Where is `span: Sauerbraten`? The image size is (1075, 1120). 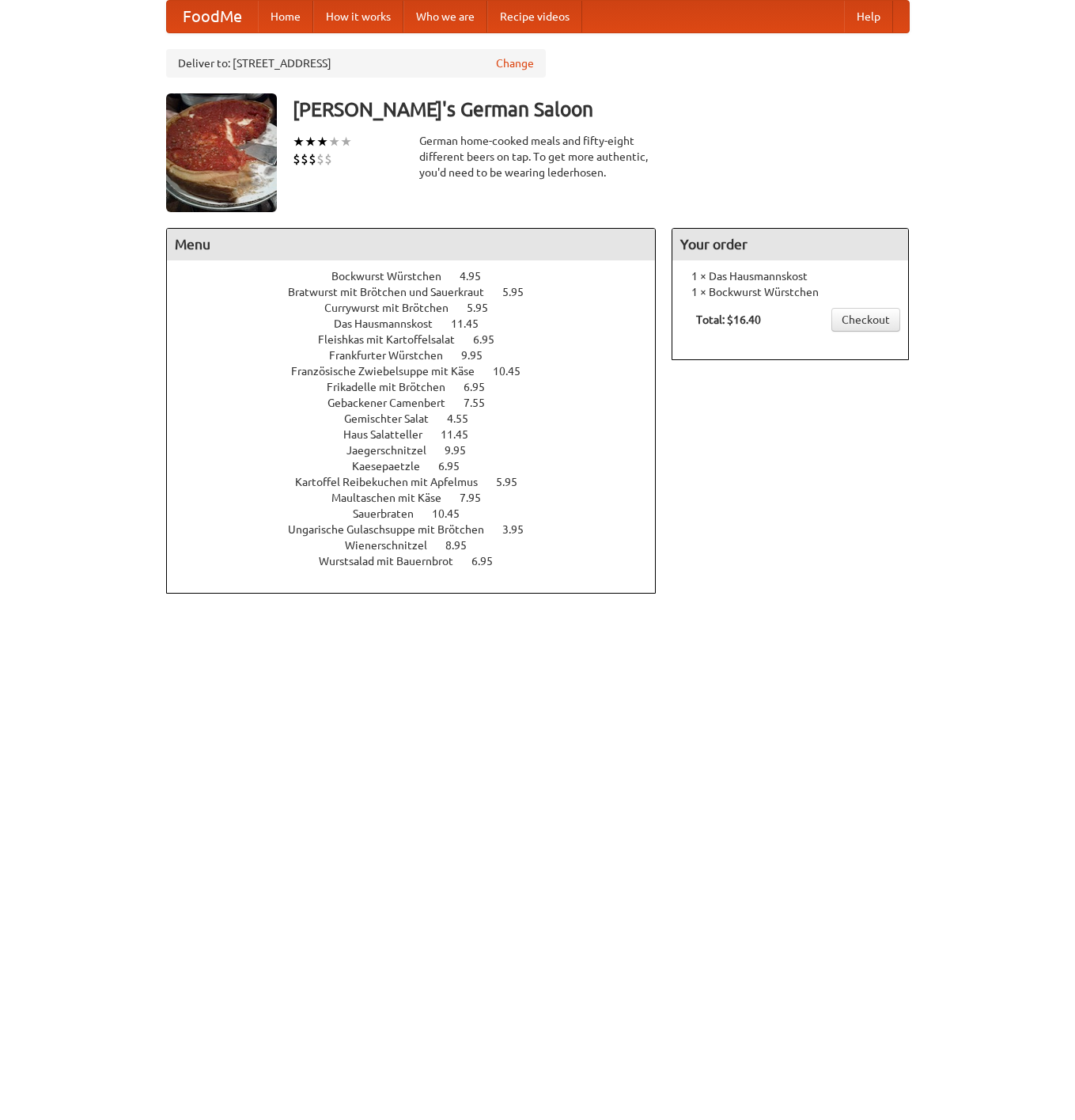
span: Sauerbraten is located at coordinates (391, 514).